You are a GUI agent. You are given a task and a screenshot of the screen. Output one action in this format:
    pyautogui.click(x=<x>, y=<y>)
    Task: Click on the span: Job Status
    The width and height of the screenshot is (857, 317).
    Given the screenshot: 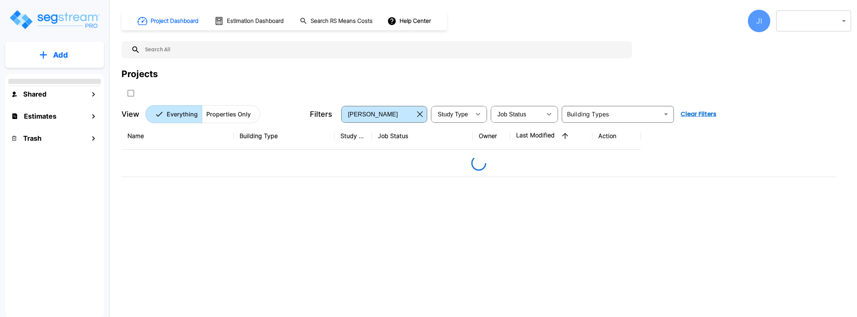 What is the action you would take?
    pyautogui.click(x=512, y=114)
    